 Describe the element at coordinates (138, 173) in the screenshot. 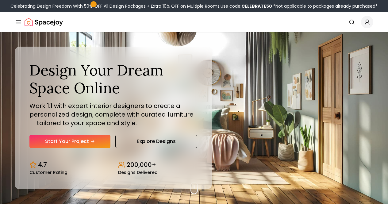

I see `small: Designs Delivered` at that location.